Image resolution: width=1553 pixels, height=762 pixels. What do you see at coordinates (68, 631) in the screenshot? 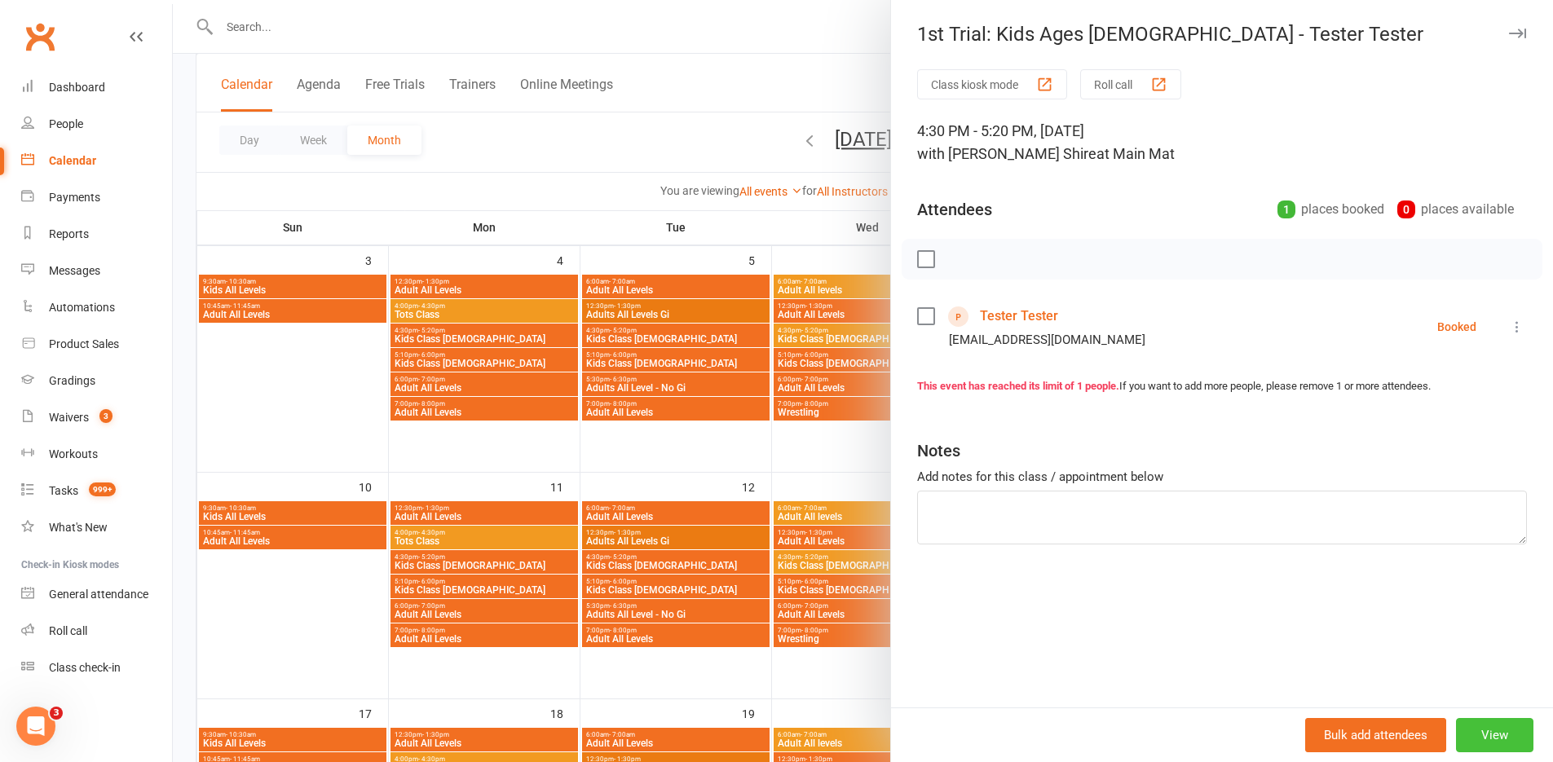
I see `div: Roll call` at bounding box center [68, 631].